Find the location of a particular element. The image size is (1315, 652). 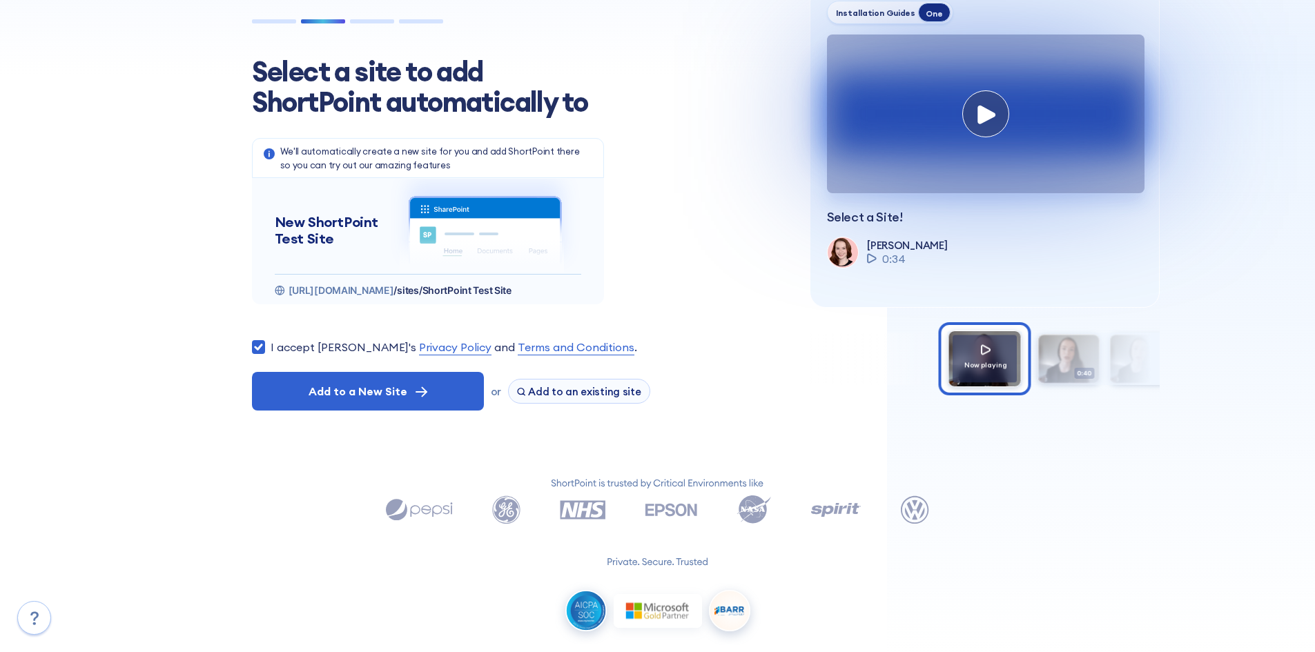

span: 0:40 is located at coordinates (1085, 373).